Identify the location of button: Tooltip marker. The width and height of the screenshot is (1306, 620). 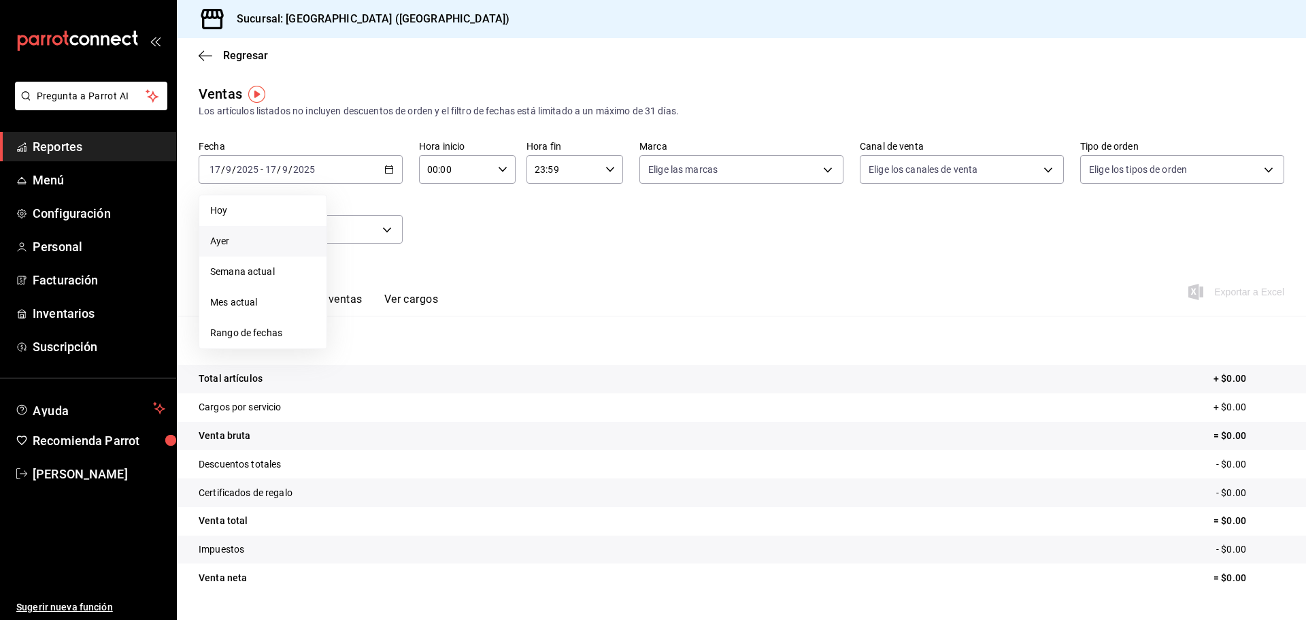
(256, 94).